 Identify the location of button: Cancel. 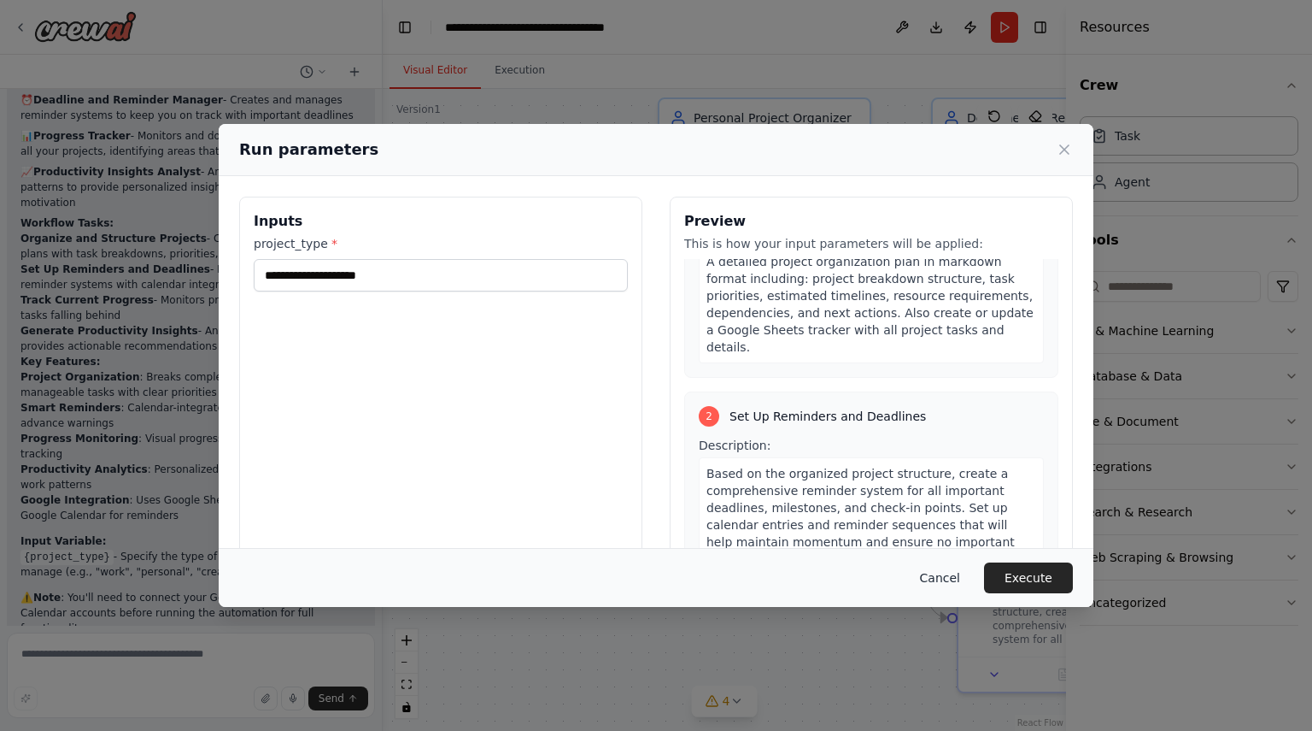
(940, 578).